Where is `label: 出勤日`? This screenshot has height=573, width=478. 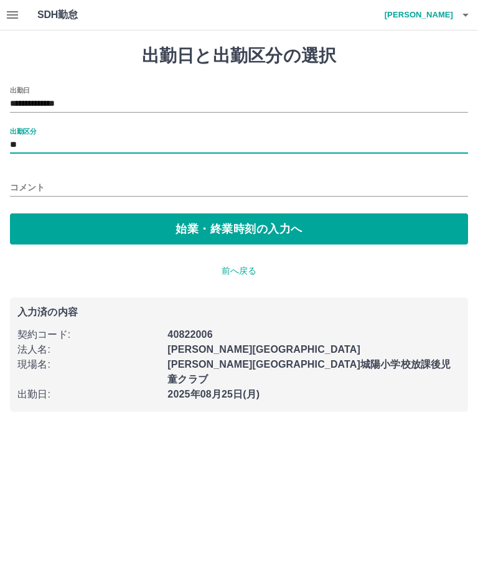 label: 出勤日 is located at coordinates (20, 90).